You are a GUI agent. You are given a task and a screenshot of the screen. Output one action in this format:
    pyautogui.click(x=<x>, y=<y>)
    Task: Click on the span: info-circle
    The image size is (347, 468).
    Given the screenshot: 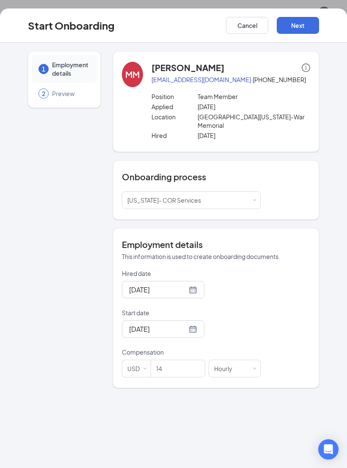 What is the action you would take?
    pyautogui.click(x=306, y=68)
    